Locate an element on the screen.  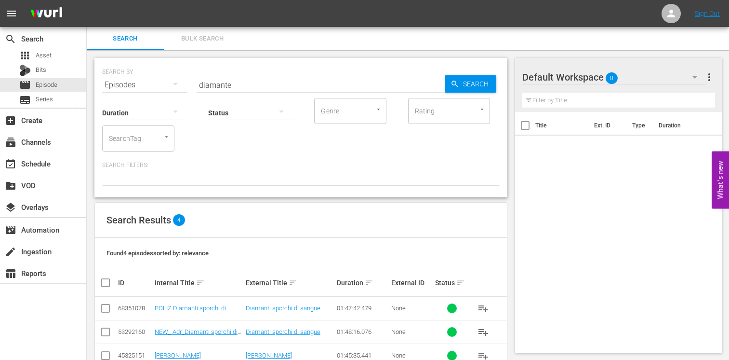
div: 01:48:16.076 is located at coordinates (363, 331).